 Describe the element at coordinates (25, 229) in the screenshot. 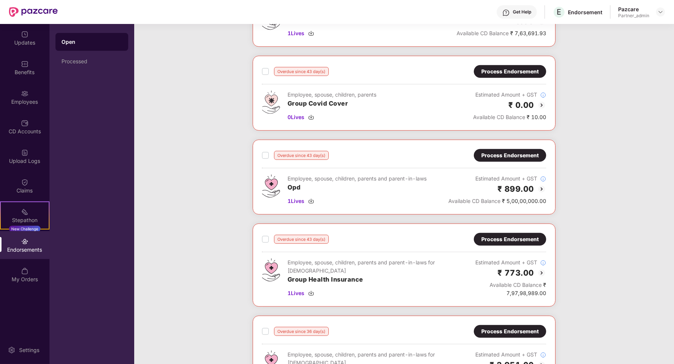

I see `div: New Challenge` at that location.